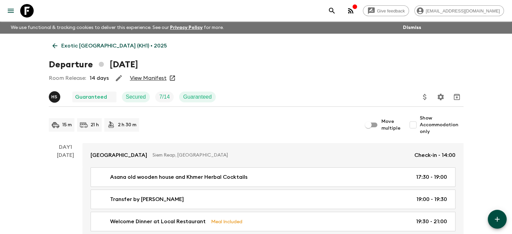  I want to click on p: Welcome Dinner at Local Restaurant, so click(158, 222).